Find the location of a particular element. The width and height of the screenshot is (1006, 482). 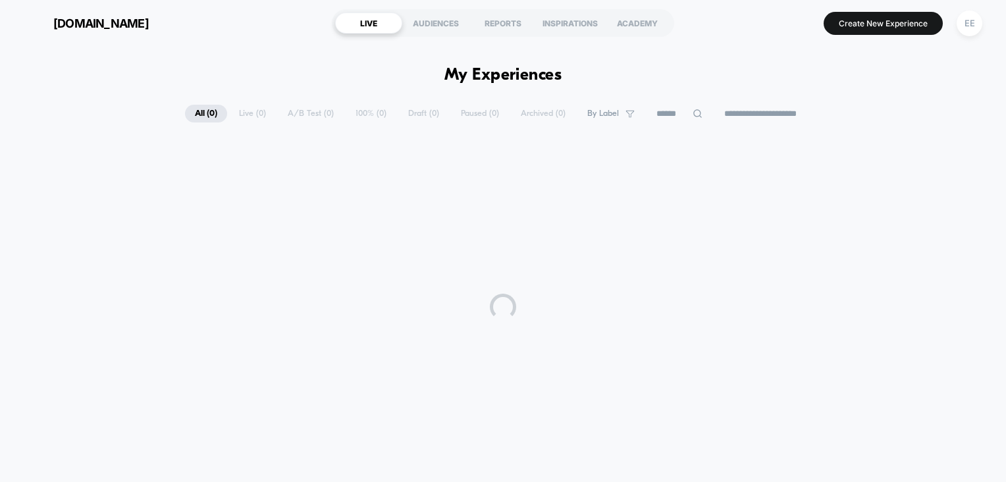

span: By Label is located at coordinates (603, 113).